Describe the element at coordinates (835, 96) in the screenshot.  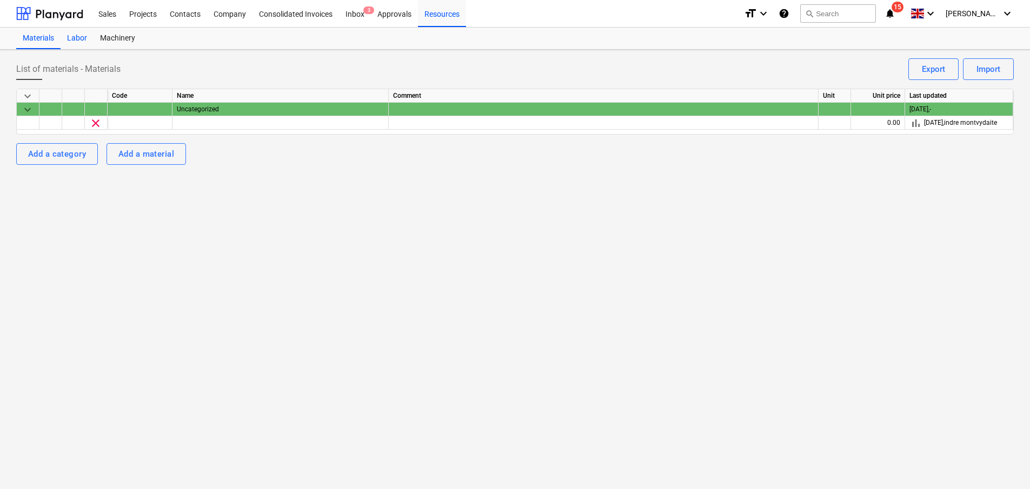
I see `div: Unit` at that location.